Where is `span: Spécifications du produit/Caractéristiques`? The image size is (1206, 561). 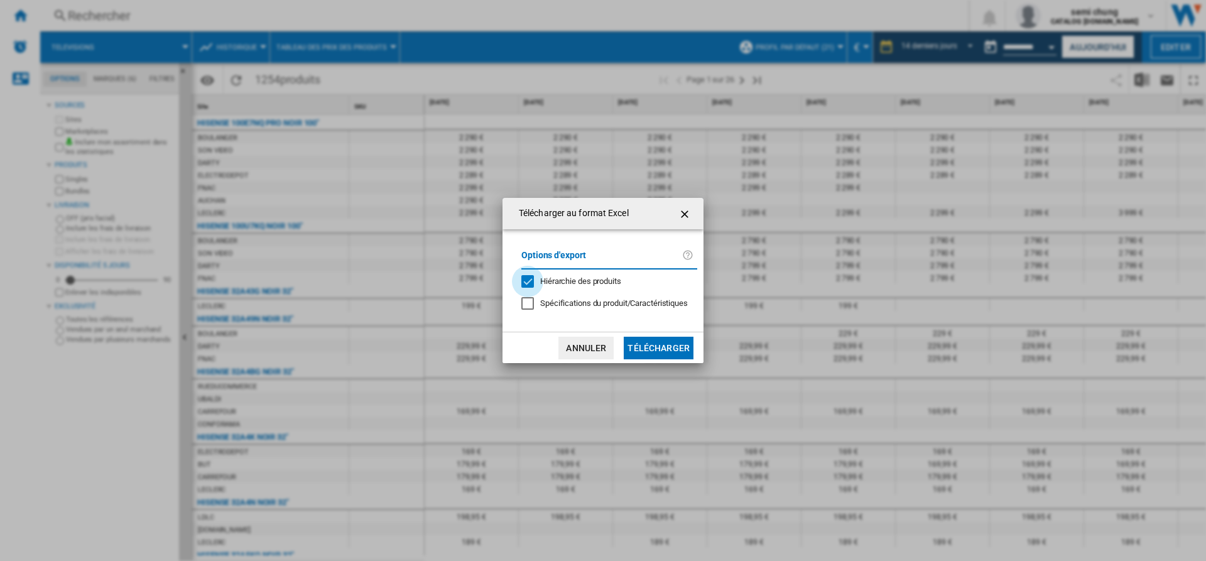 span: Spécifications du produit/Caractéristiques is located at coordinates (614, 303).